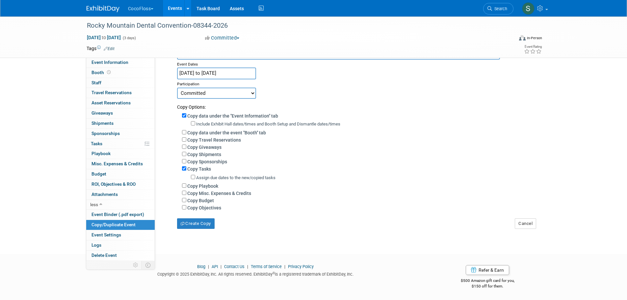  I want to click on a: Contact Us, so click(234, 266).